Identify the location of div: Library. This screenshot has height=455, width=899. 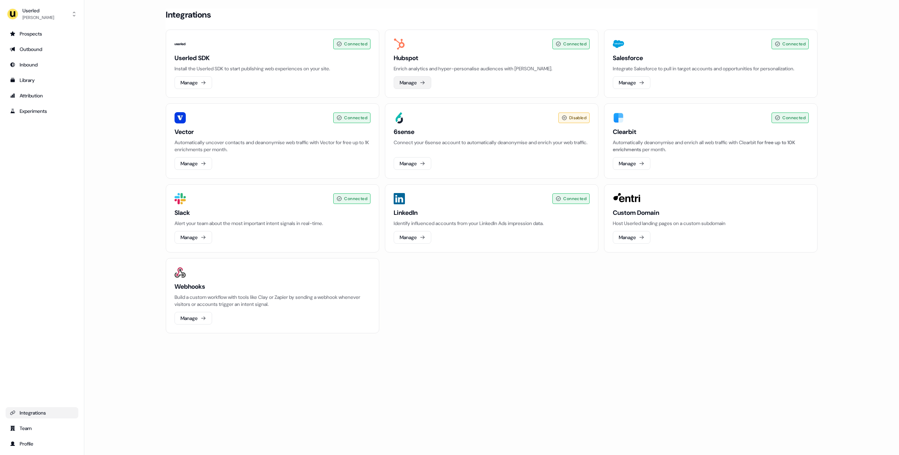
(42, 80).